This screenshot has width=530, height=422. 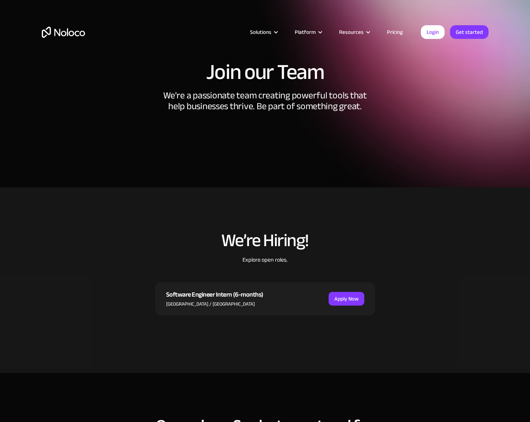 What do you see at coordinates (63, 32) in the screenshot?
I see `a: home` at bounding box center [63, 32].